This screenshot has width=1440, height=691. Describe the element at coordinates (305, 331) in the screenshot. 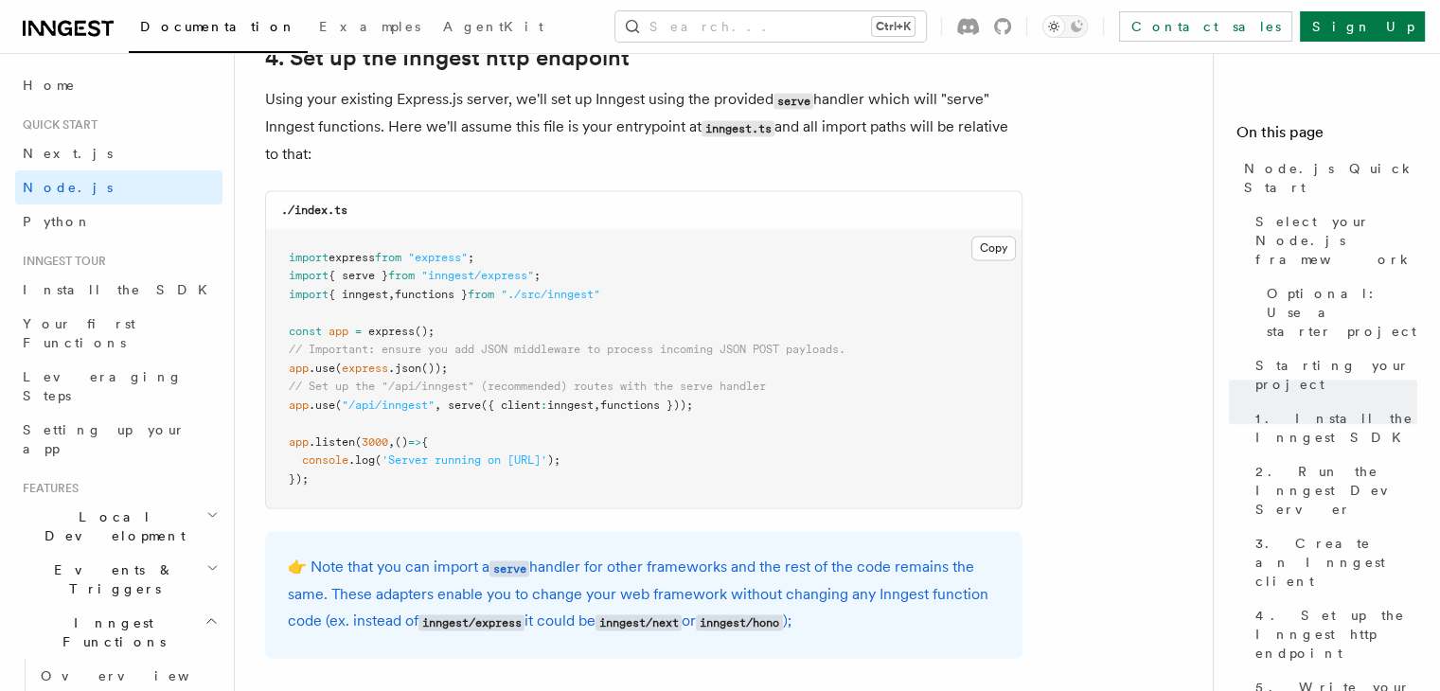

I see `span: const` at that location.